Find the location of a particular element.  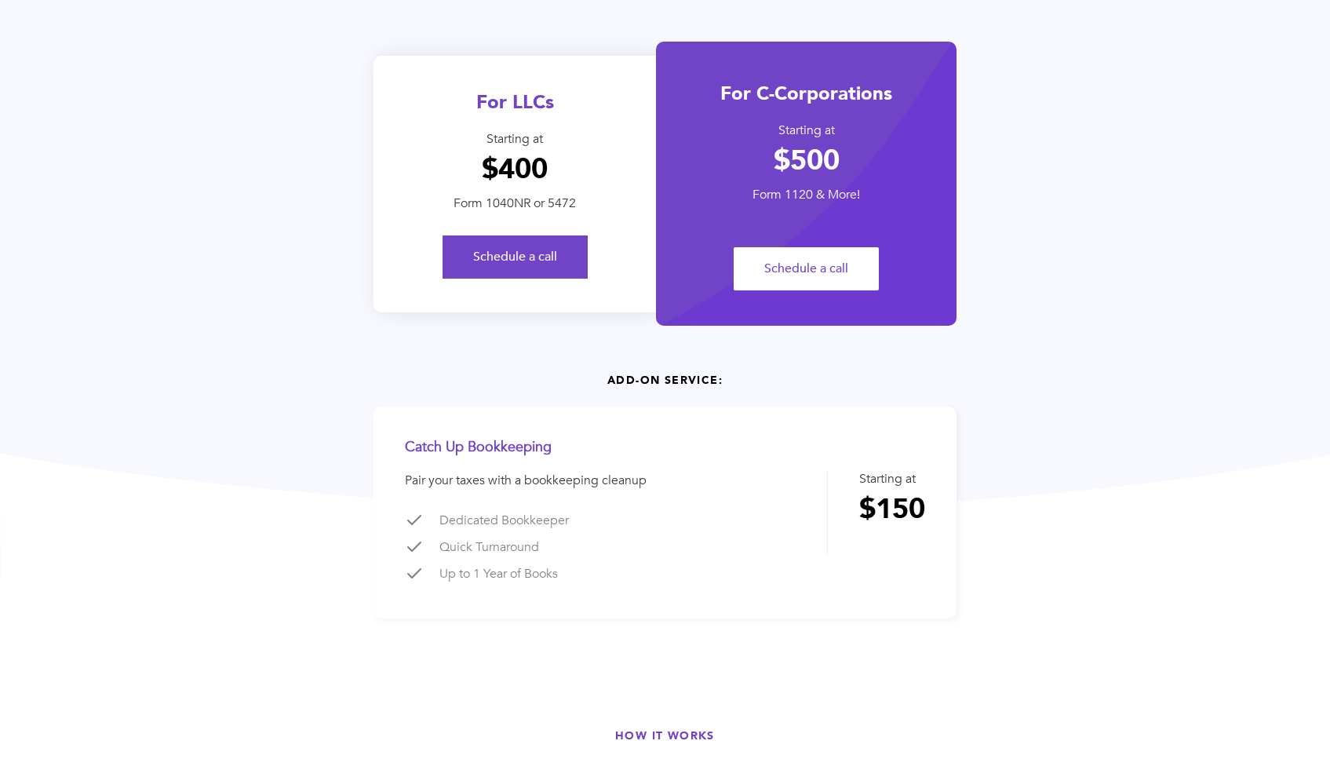

div: Pair your taxes with a bookkeeping cleanup is located at coordinates (532, 480).